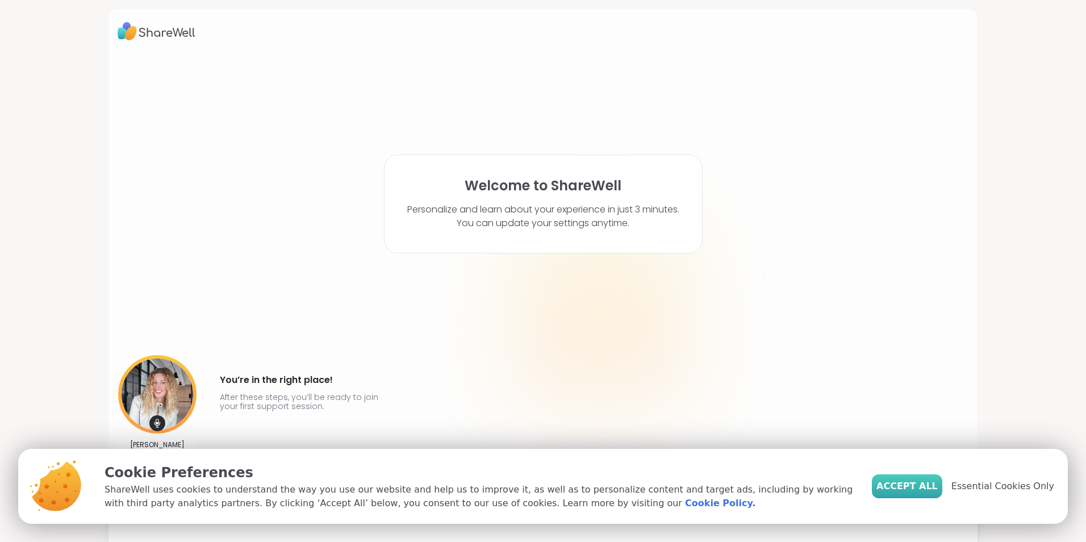  I want to click on span: Essential Cookies Only, so click(1003, 486).